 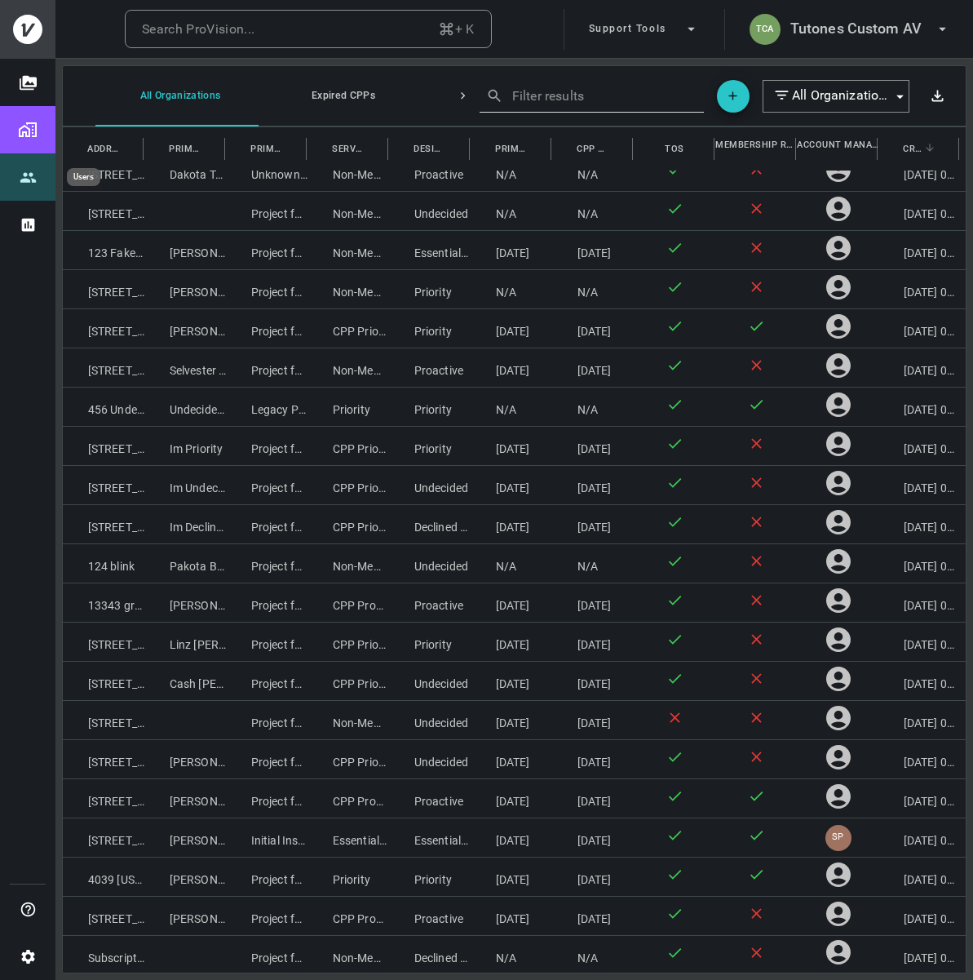 I want to click on button: Active CPPs, so click(x=503, y=95).